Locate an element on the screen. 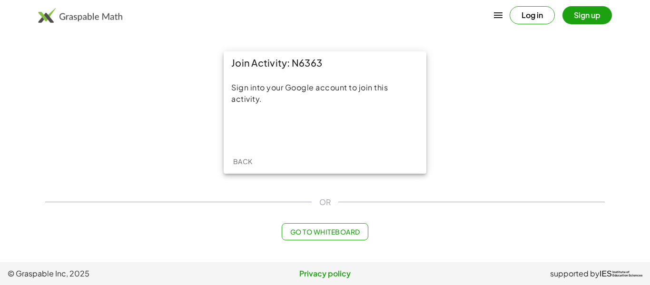  button: Back is located at coordinates (243, 161).